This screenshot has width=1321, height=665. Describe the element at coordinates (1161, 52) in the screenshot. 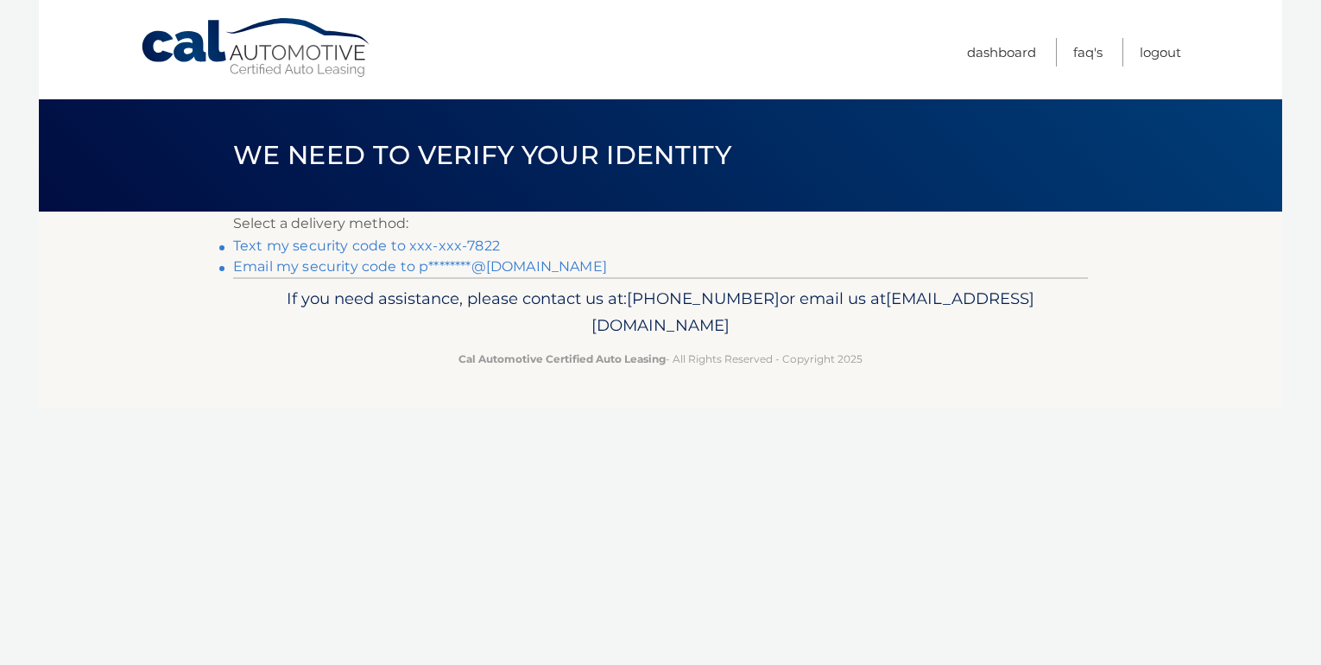

I see `a: Logout` at that location.